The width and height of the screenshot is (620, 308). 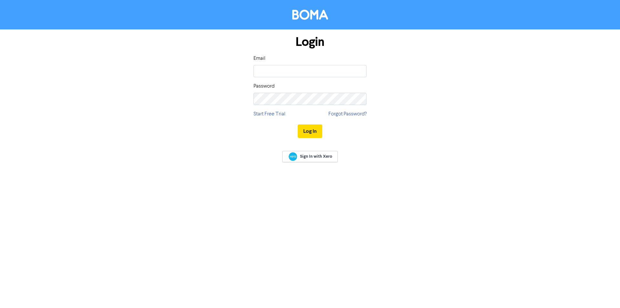 What do you see at coordinates (264, 86) in the screenshot?
I see `label: Password` at bounding box center [264, 86].